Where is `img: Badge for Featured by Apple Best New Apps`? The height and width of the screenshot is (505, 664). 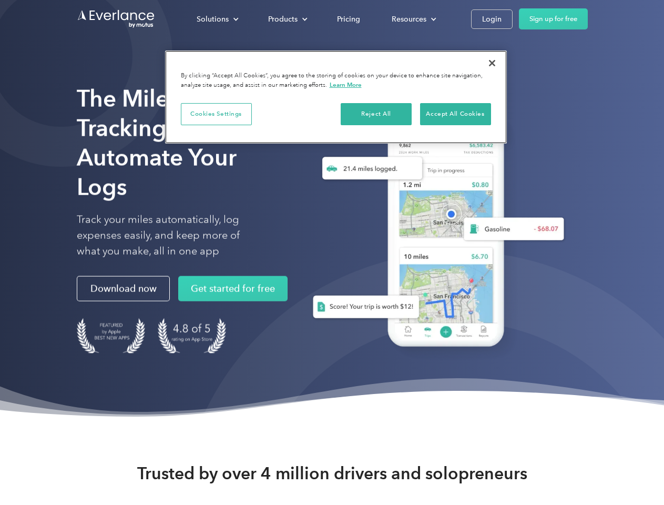 img: Badge for Featured by Apple Best New Apps is located at coordinates (111, 335).